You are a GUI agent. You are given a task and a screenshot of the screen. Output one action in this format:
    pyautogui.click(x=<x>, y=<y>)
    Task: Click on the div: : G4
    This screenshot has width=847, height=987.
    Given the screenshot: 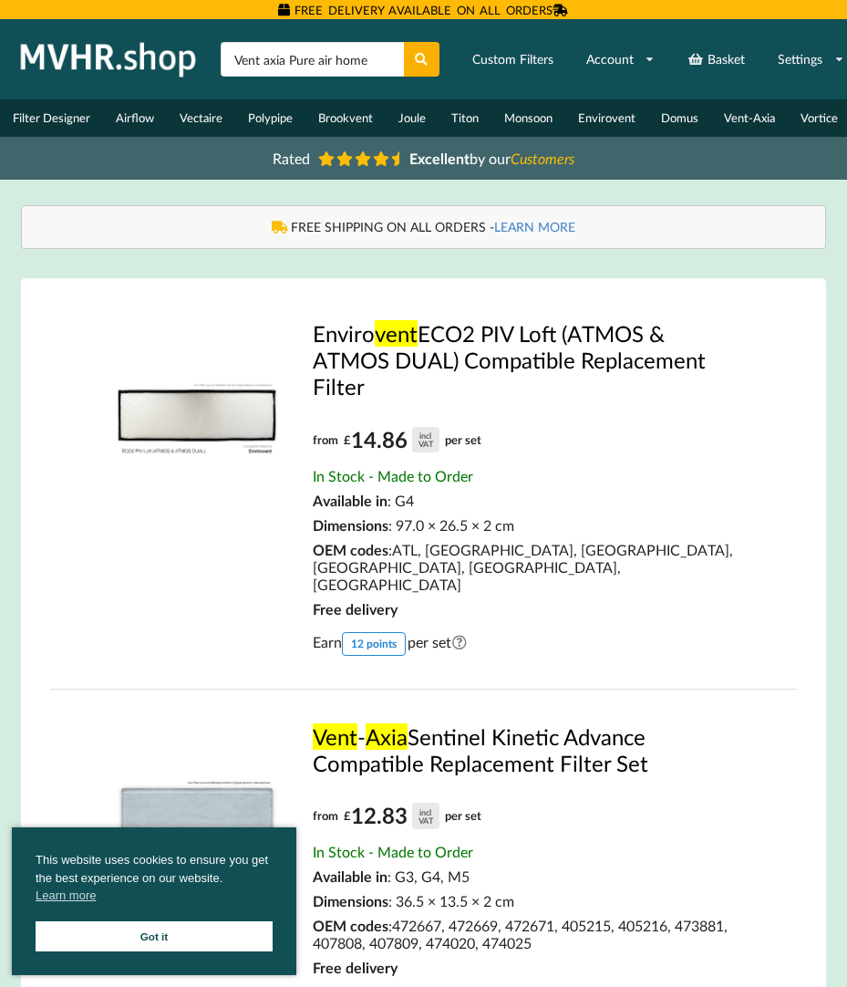 What is the action you would take?
    pyautogui.click(x=526, y=500)
    